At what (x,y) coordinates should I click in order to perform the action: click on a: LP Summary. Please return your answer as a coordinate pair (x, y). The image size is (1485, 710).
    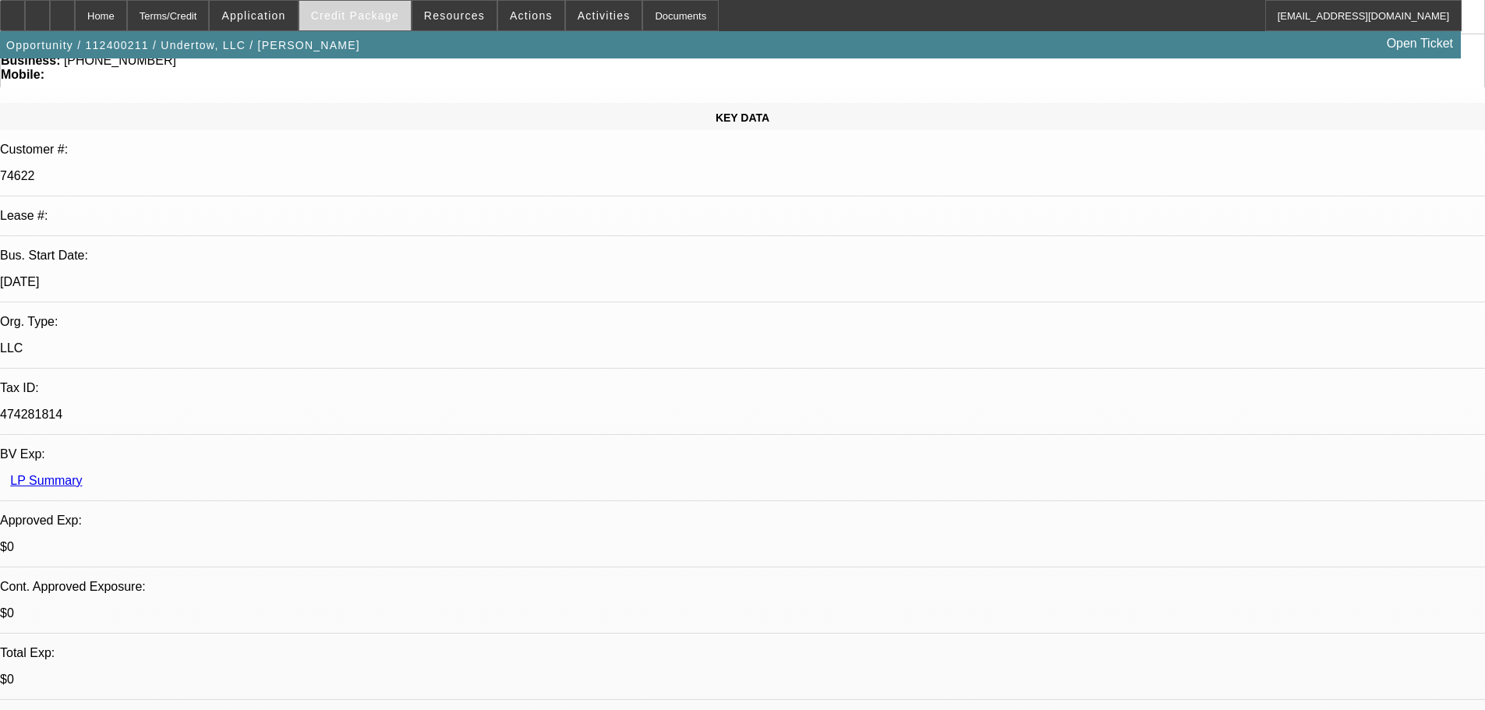
    Looking at the image, I should click on (46, 480).